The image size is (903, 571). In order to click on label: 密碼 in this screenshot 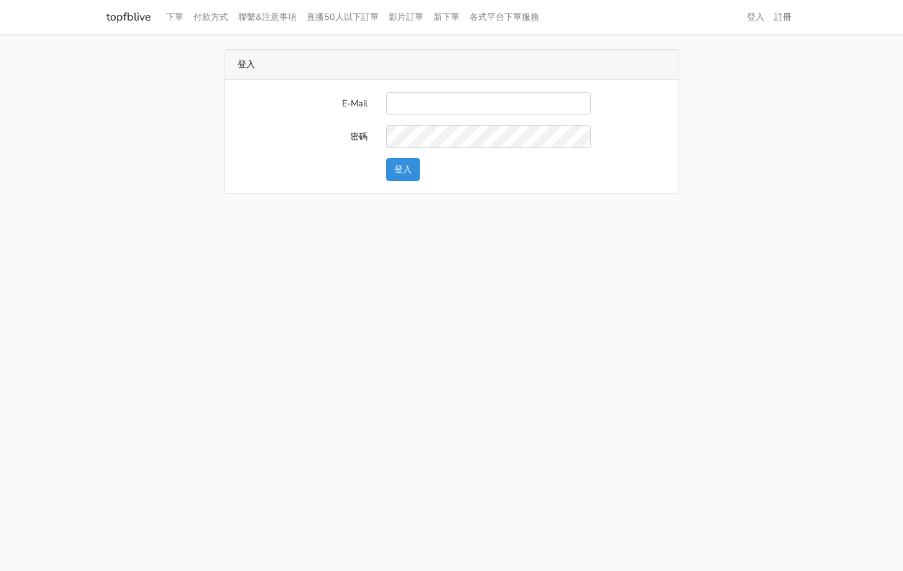, I will do `click(302, 136)`.